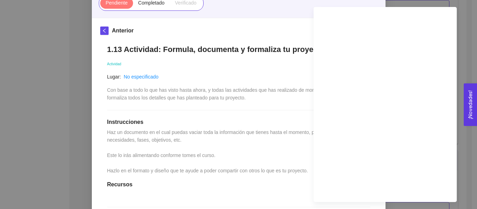  Describe the element at coordinates (471, 105) in the screenshot. I see `button: Close Feedback Widget` at that location.